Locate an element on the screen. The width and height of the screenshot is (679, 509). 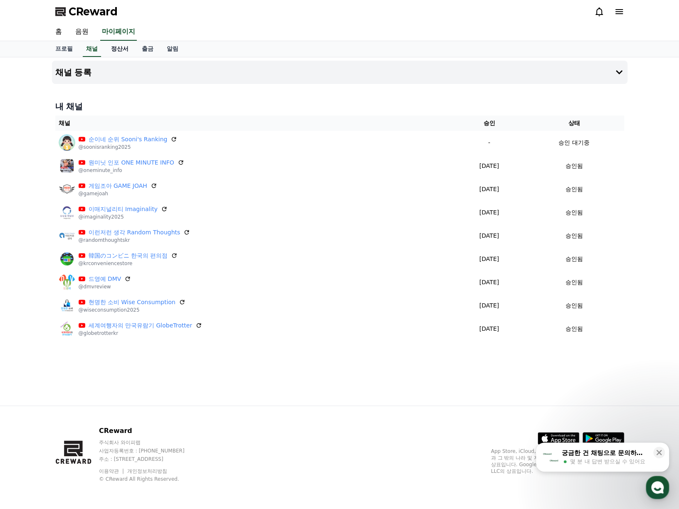
a: 현명한 소비 Wise Consumption is located at coordinates (132, 302).